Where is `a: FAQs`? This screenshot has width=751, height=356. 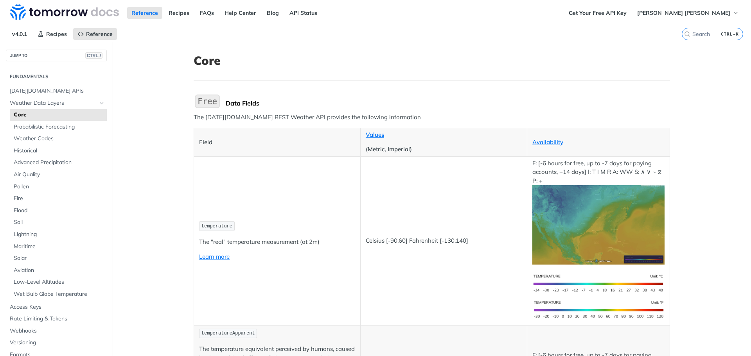
a: FAQs is located at coordinates (207, 13).